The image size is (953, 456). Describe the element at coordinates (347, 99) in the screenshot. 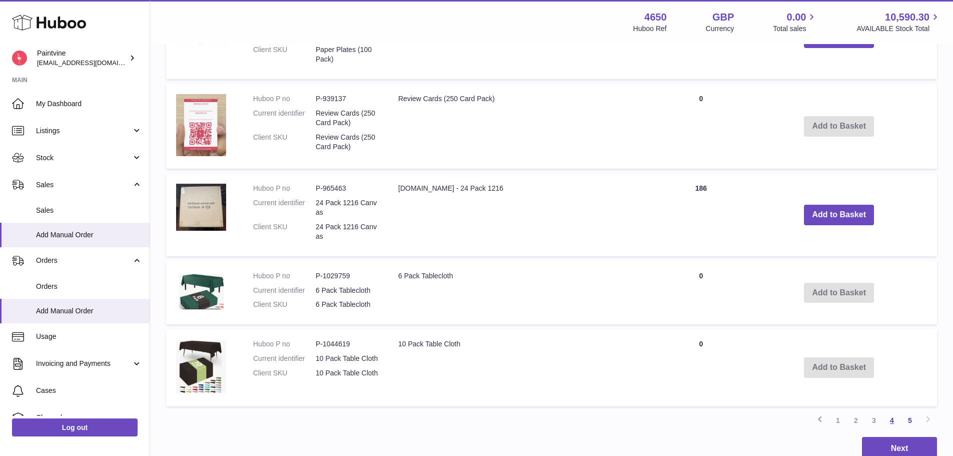

I see `dd: P-939137` at that location.